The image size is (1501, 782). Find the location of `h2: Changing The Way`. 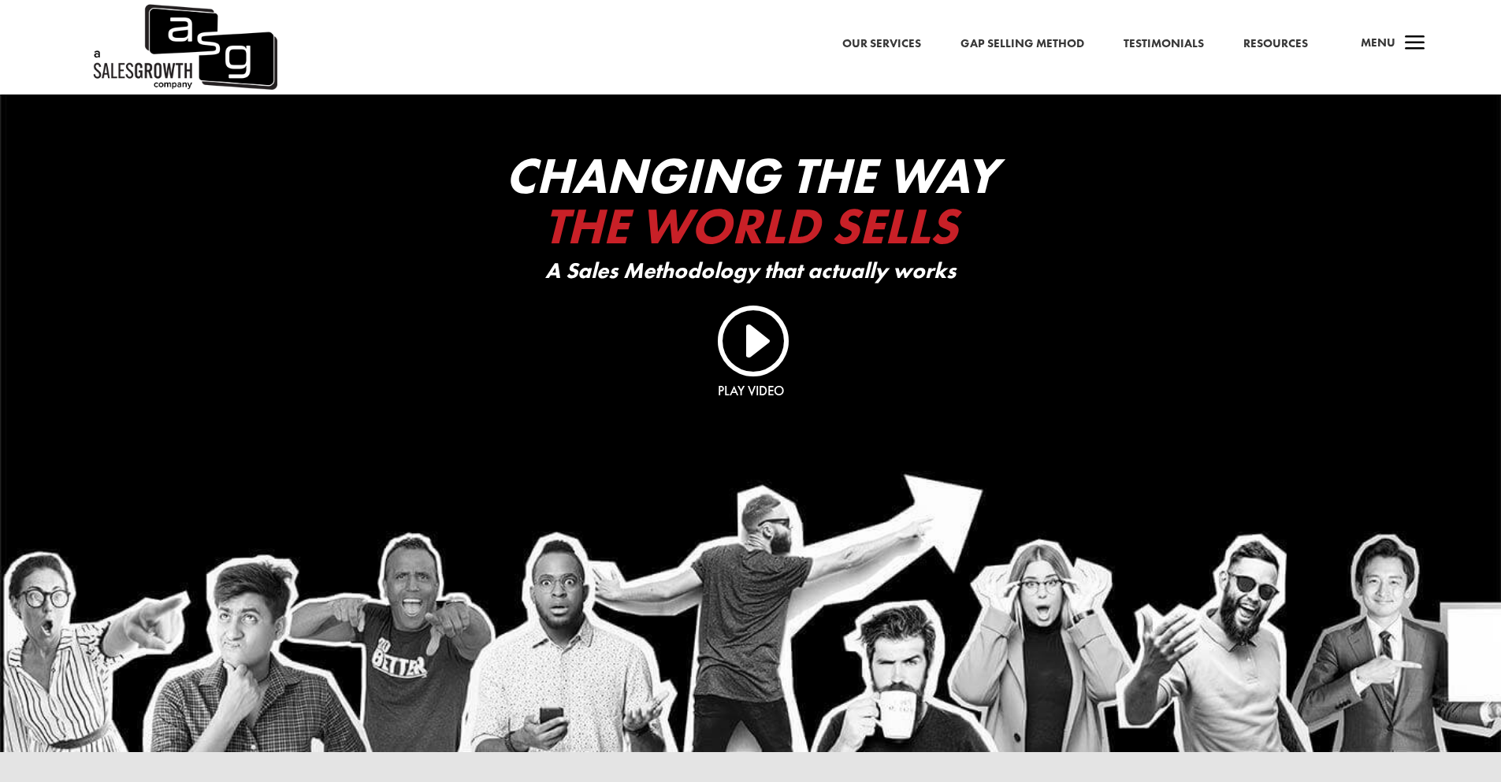

h2: Changing The Way is located at coordinates (751, 205).